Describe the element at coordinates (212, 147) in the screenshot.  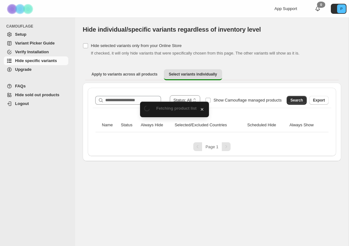
I see `span: Page 1` at that location.